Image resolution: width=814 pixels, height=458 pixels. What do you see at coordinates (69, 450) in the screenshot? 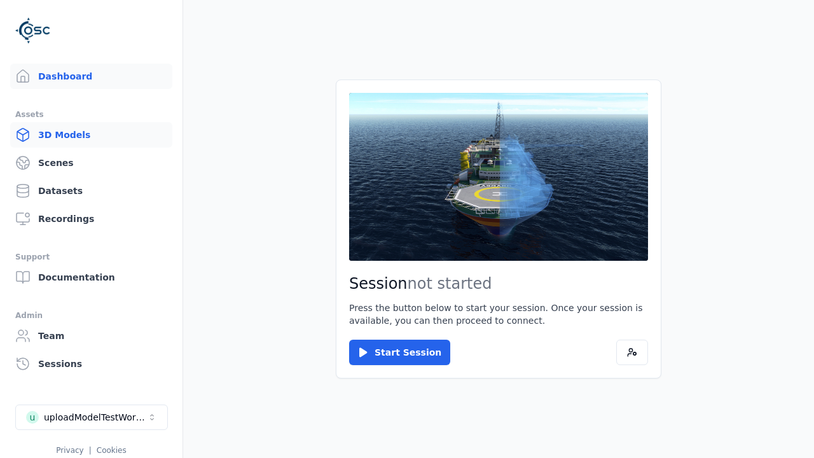
I see `a: Privacy` at bounding box center [69, 450].